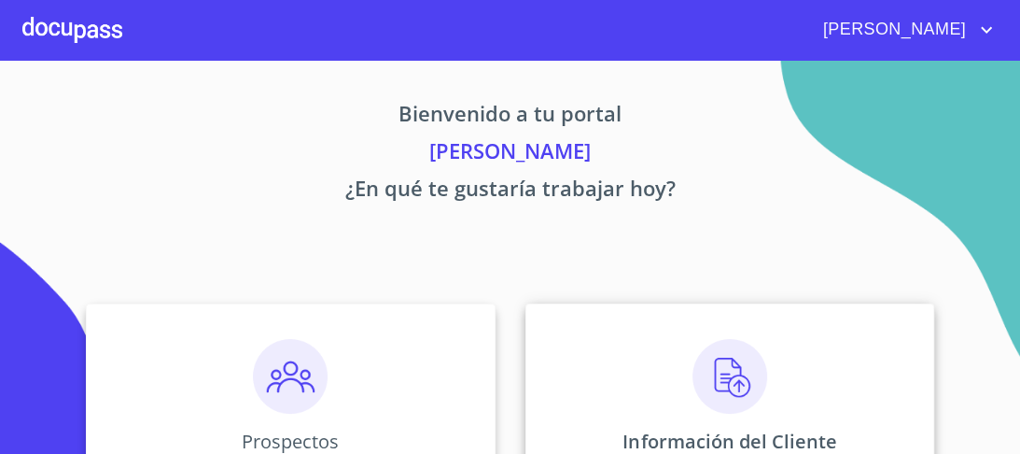 The image size is (1020, 454). Describe the element at coordinates (290, 376) in the screenshot. I see `img: prospectos.png` at that location.